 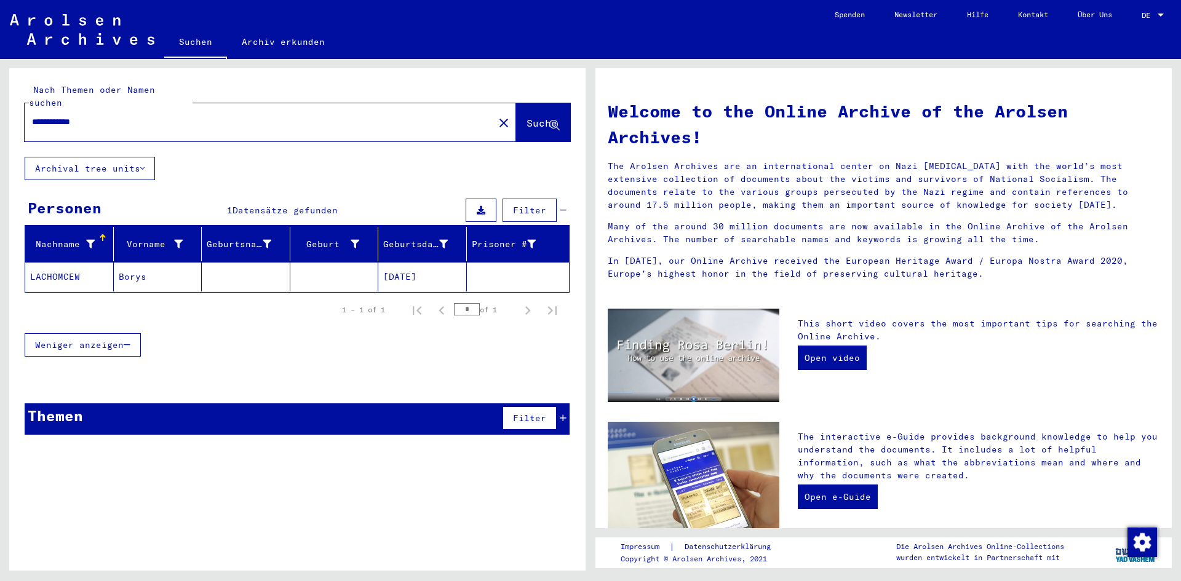 I want to click on p: wurden entwickelt in Partnerschaft mit, so click(x=980, y=558).